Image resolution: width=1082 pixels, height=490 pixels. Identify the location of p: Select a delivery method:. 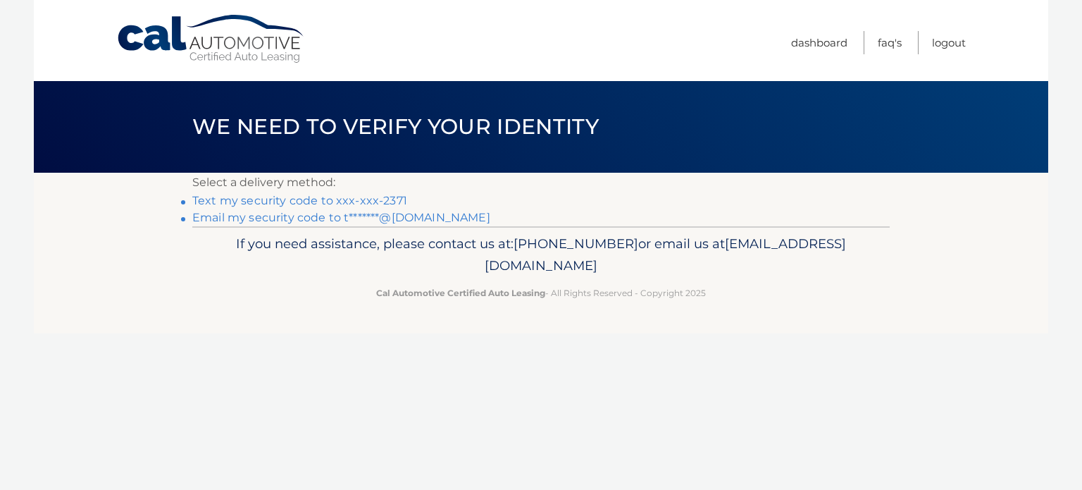
(541, 182).